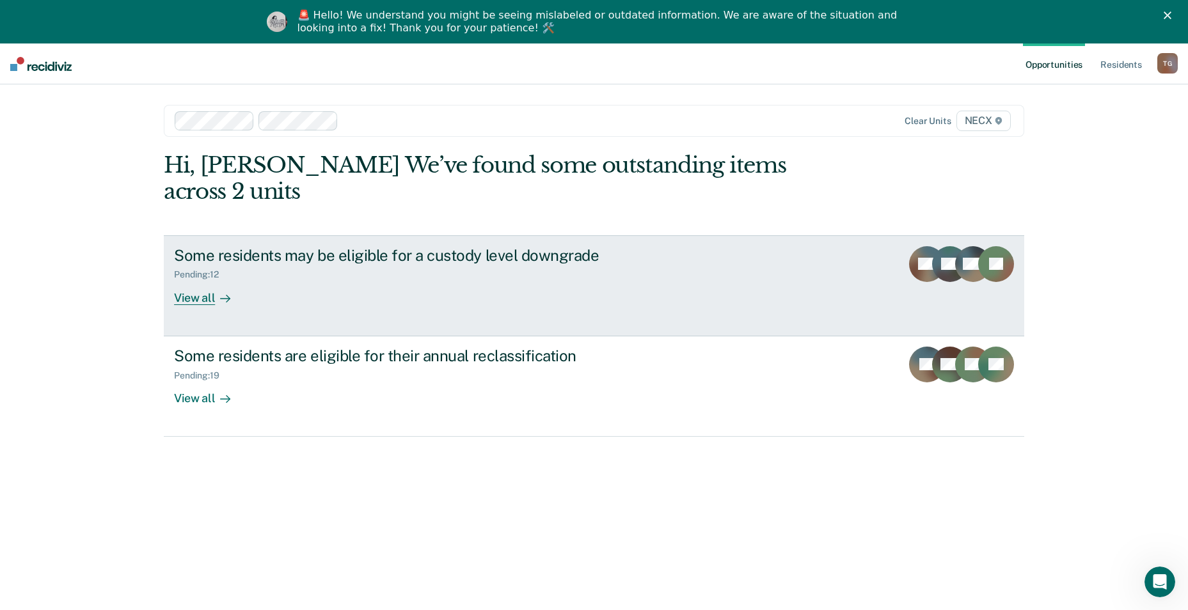 The image size is (1188, 610). I want to click on span: NECX, so click(983, 121).